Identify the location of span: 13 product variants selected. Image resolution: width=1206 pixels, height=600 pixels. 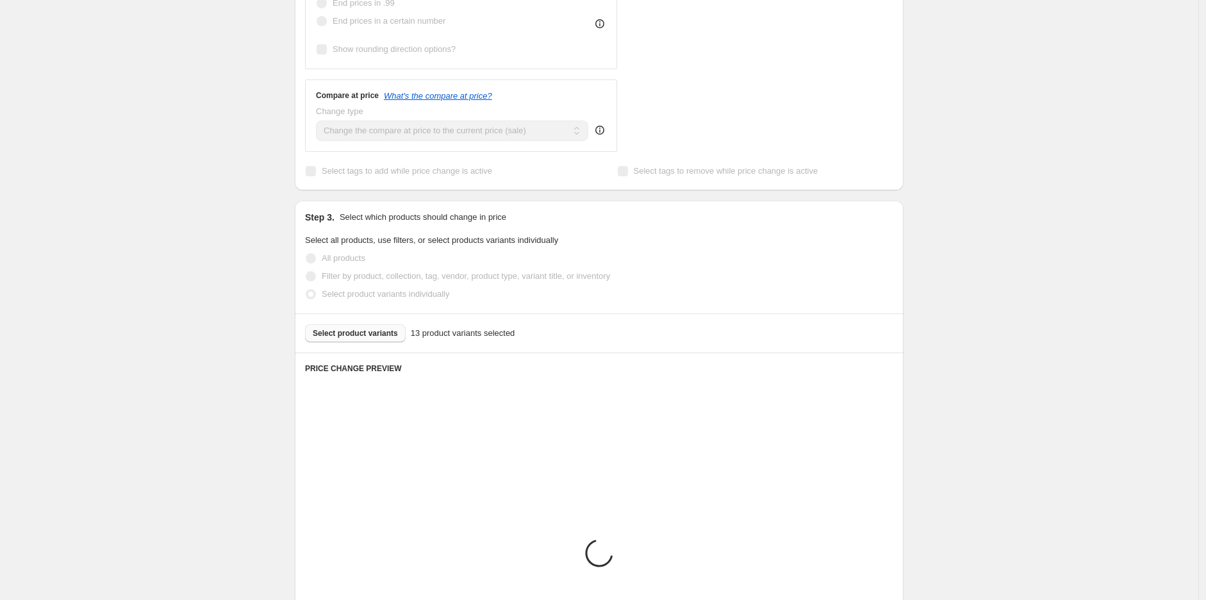
(463, 333).